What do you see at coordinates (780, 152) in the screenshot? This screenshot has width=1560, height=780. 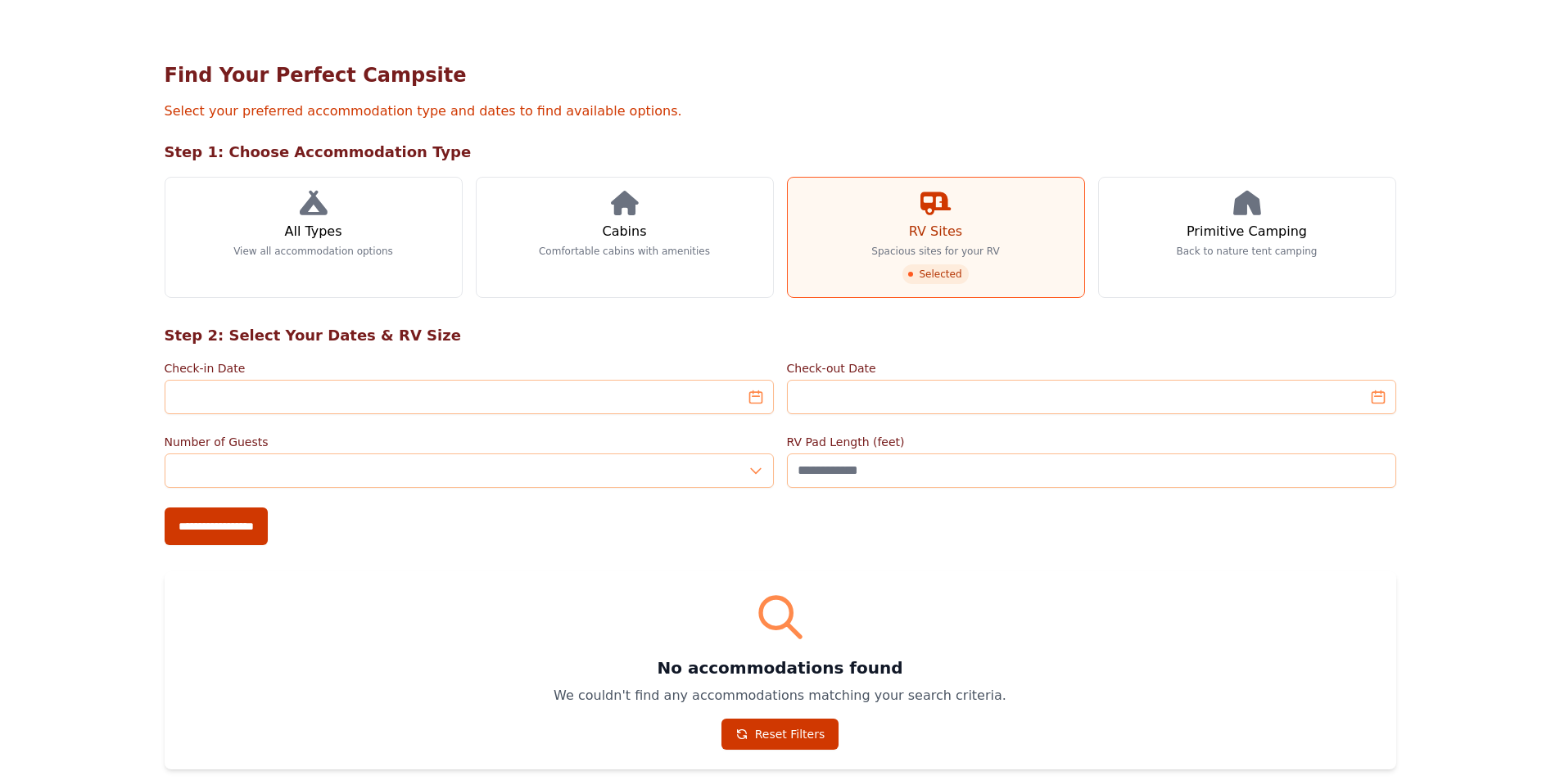 I see `h2: Step 1: Choose Accommodation Type` at bounding box center [780, 152].